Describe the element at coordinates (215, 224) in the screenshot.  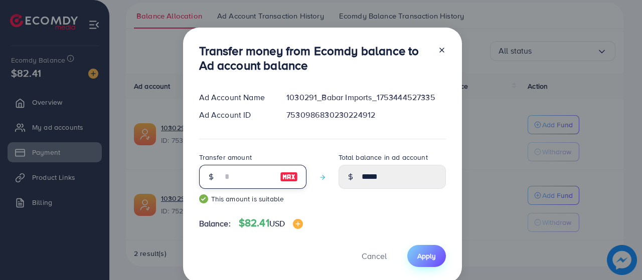
I see `span: Balance:` at that location.